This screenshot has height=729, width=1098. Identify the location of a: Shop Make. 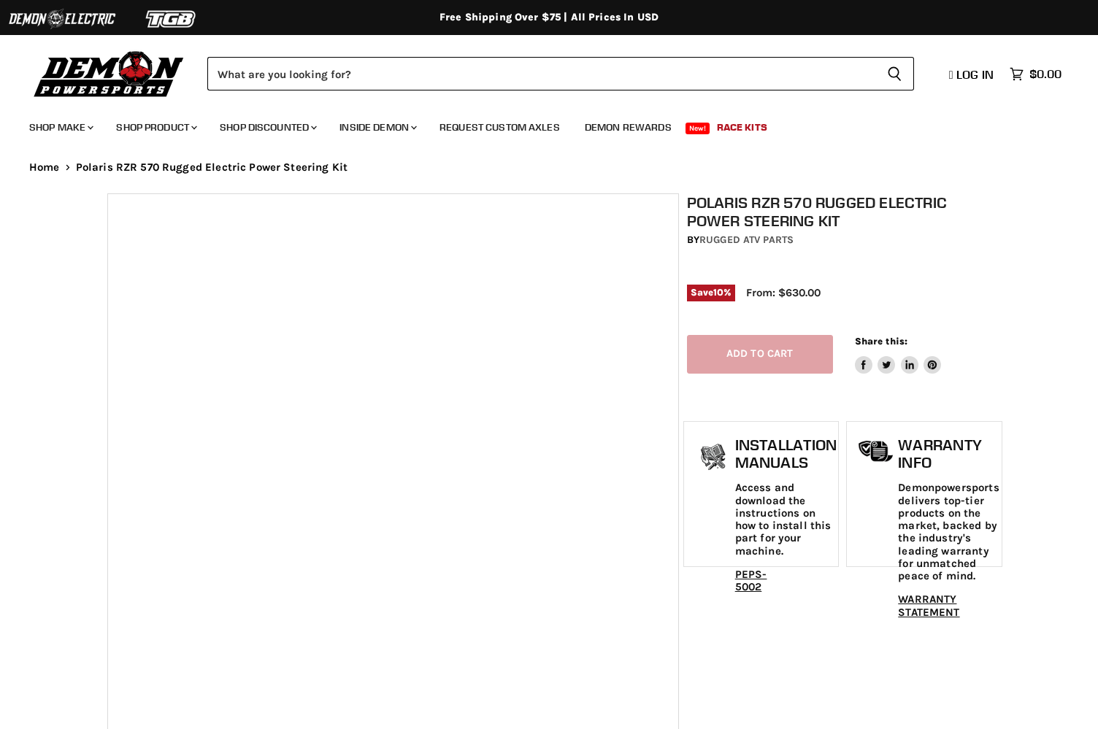
(60, 127).